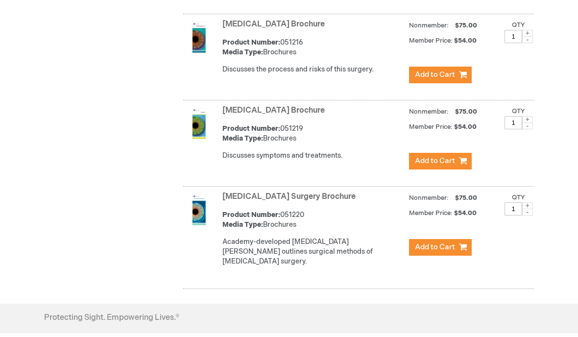  Describe the element at coordinates (199, 37) in the screenshot. I see `img: Trabeculectomy Brochure` at that location.